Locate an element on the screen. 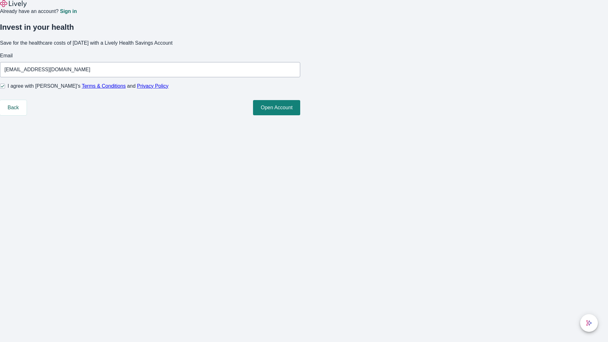 This screenshot has height=342, width=608. a: Terms & Conditions is located at coordinates (104, 86).